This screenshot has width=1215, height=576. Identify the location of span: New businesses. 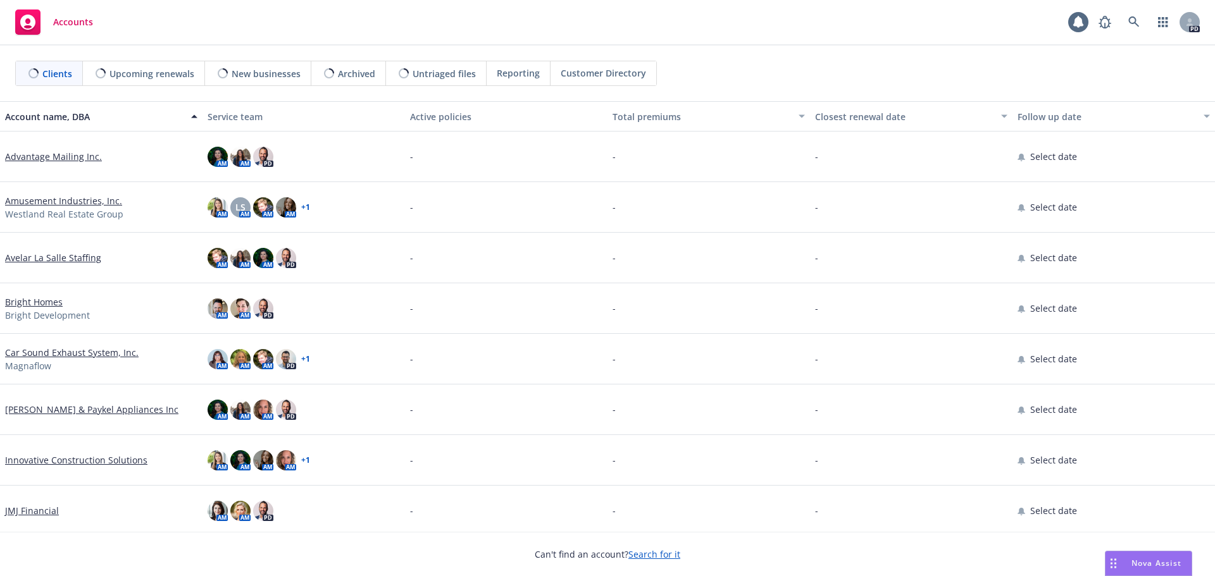
(266, 73).